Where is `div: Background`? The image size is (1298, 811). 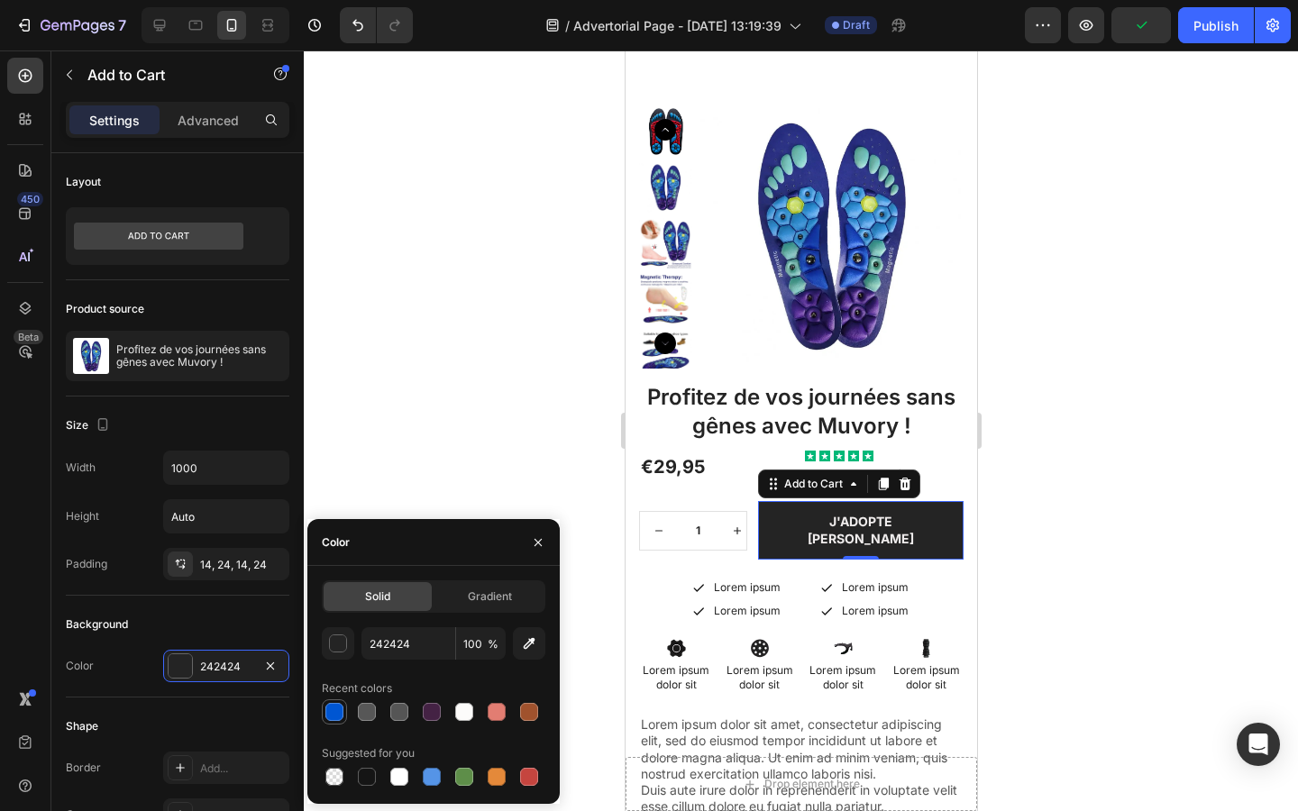 div: Background is located at coordinates (96, 625).